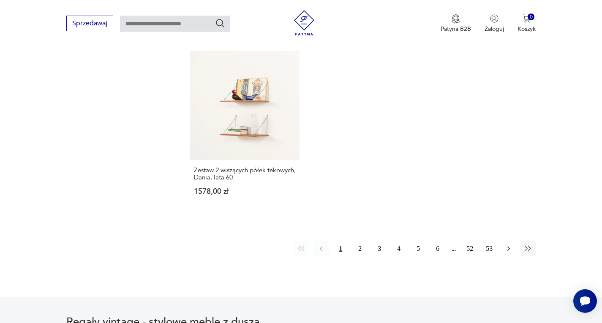 The width and height of the screenshot is (602, 323). What do you see at coordinates (341, 249) in the screenshot?
I see `button: 1` at bounding box center [341, 249].